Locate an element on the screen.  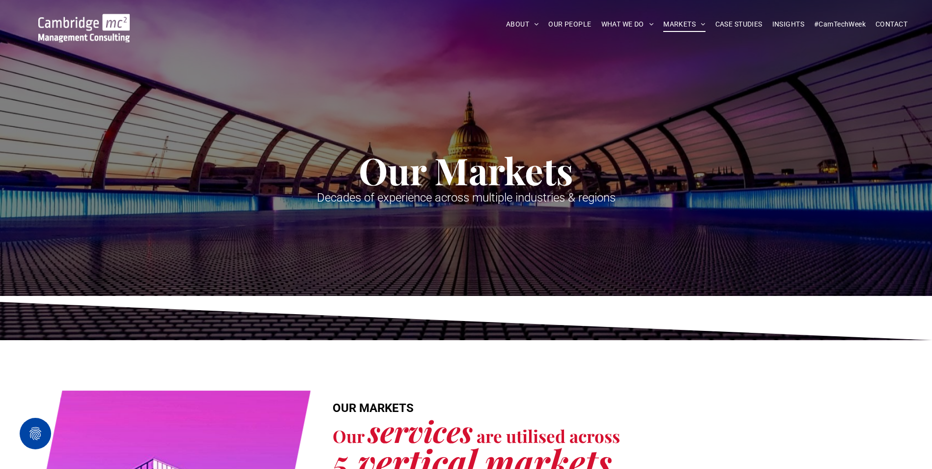
a: INSIGHTS is located at coordinates (788, 24).